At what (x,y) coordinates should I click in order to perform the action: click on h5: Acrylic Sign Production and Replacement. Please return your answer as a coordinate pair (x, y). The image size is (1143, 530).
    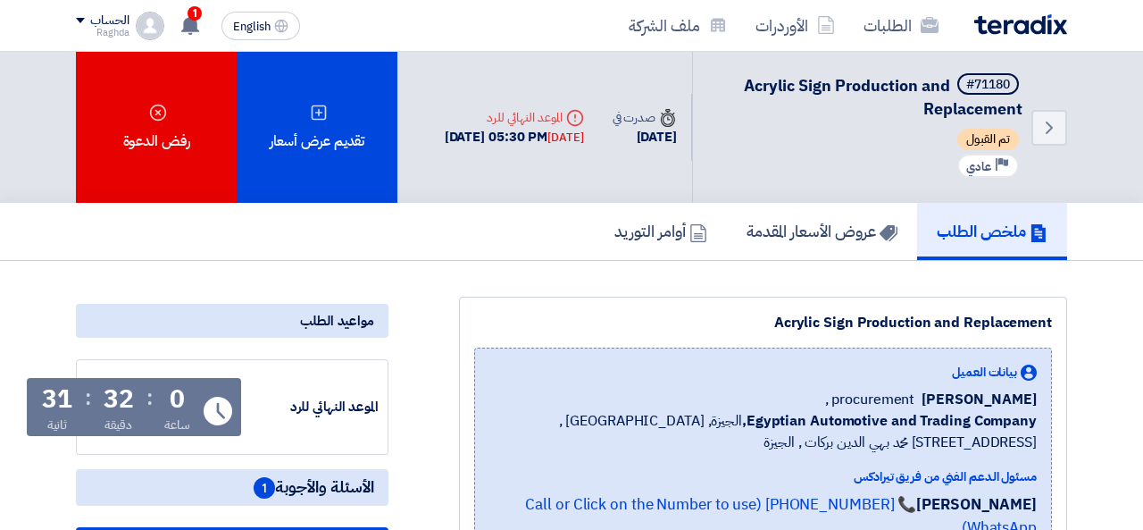
    Looking at the image, I should click on (868, 96).